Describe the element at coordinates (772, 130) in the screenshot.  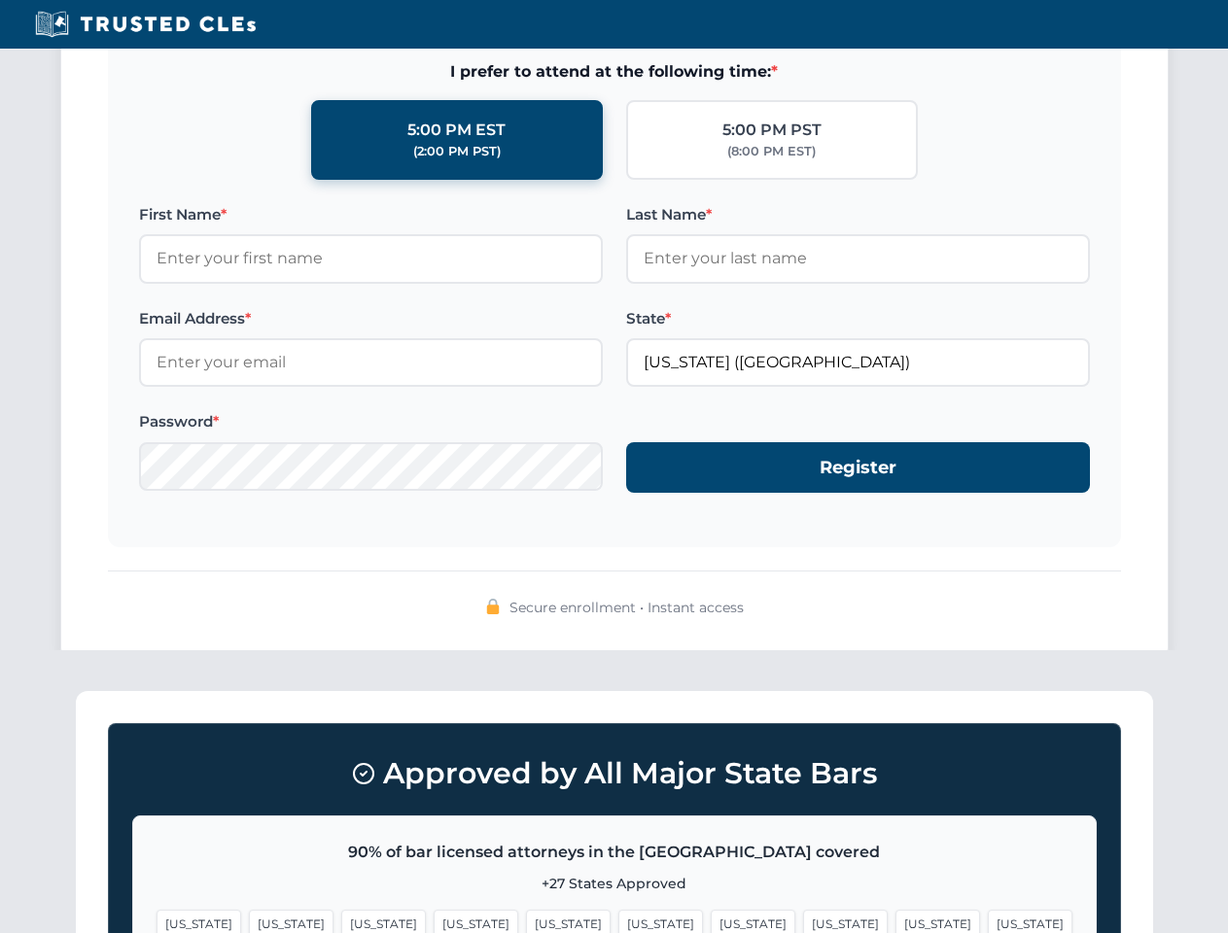
I see `div: 5:00 PM PST` at that location.